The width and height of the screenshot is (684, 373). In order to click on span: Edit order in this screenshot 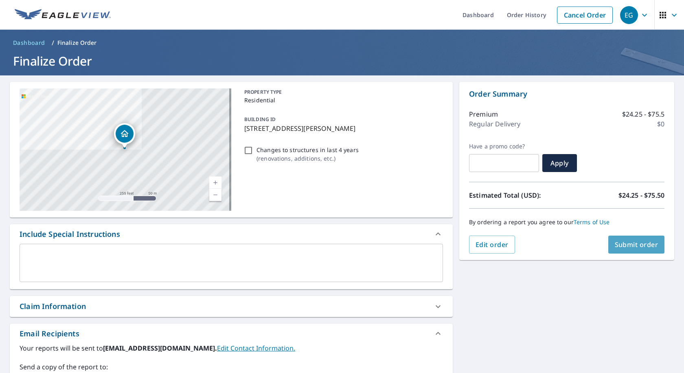, I will do `click(492, 244)`.